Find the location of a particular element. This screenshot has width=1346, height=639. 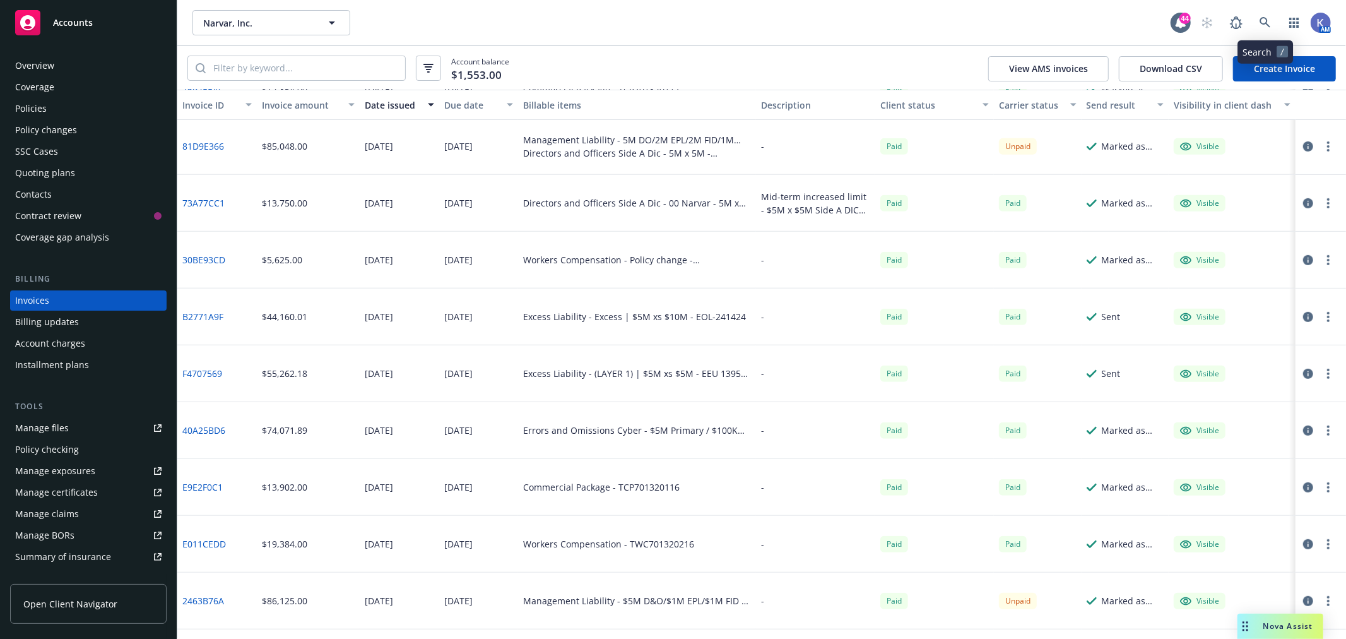

div: Manage claims is located at coordinates (47, 514).